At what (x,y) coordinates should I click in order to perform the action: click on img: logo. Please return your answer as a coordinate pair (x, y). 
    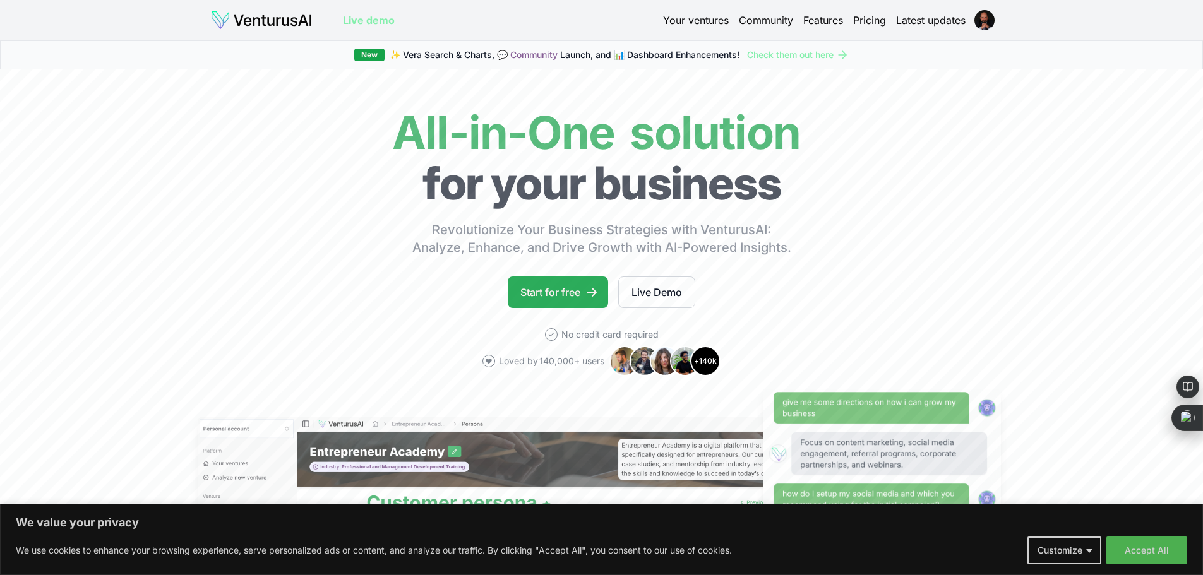
    Looking at the image, I should click on (261, 20).